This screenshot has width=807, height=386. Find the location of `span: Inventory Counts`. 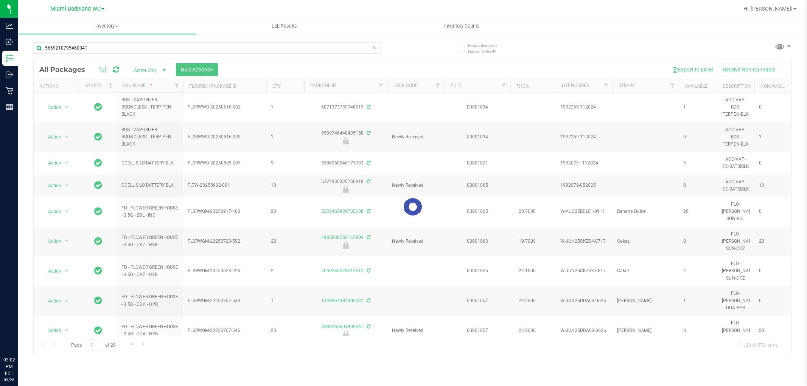

span: Inventory Counts is located at coordinates (462, 26).